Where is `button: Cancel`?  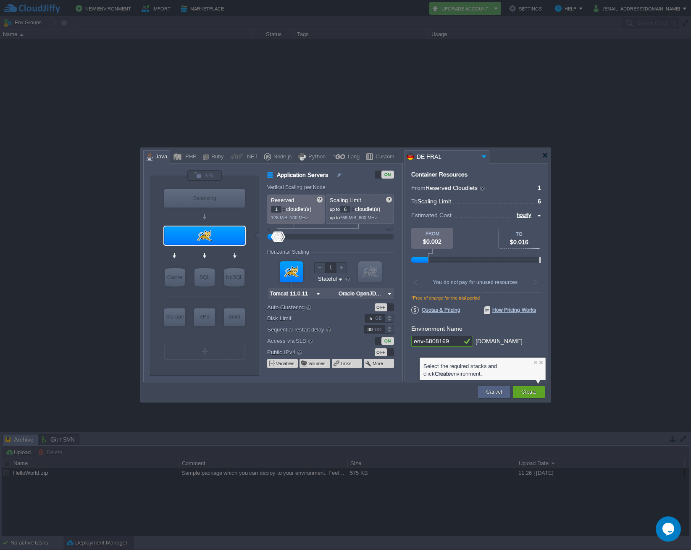 button: Cancel is located at coordinates (494, 392).